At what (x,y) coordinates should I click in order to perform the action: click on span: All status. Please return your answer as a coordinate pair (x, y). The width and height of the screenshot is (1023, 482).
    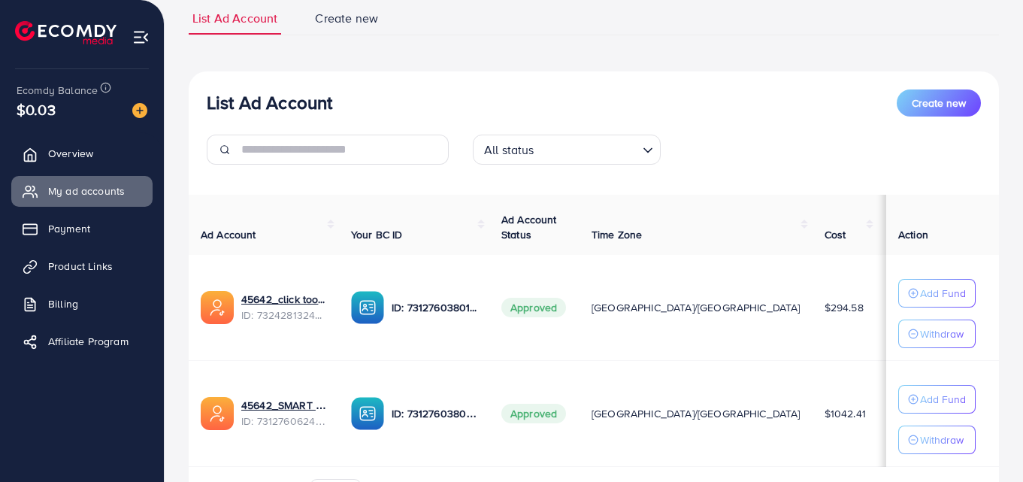
    Looking at the image, I should click on (509, 150).